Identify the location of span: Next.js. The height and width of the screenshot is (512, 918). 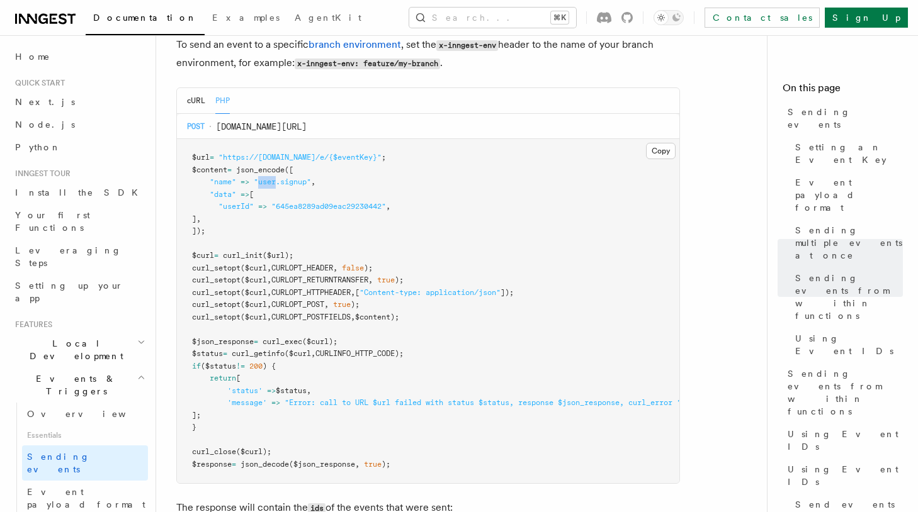
(45, 102).